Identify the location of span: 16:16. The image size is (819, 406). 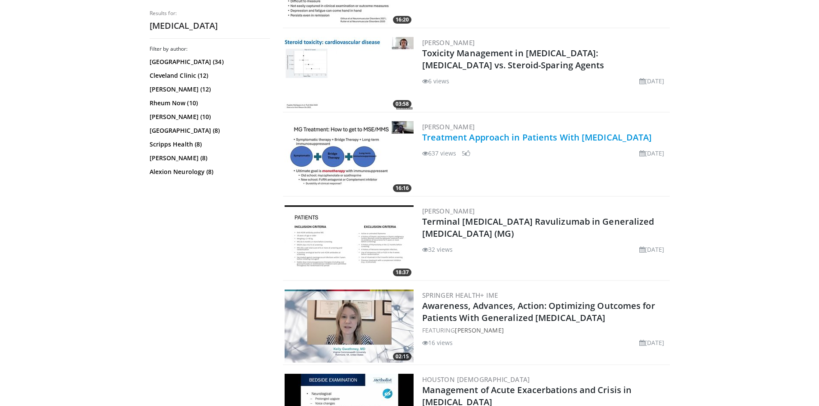
(402, 188).